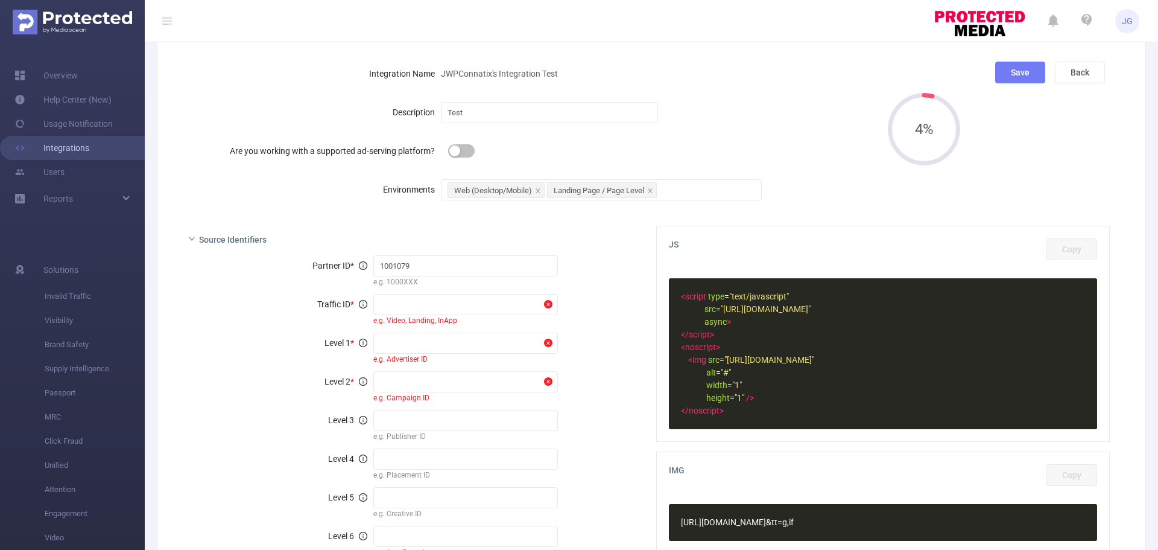 This screenshot has height=550, width=1158. Describe the element at coordinates (63, 124) in the screenshot. I see `a: Usage Notification` at that location.